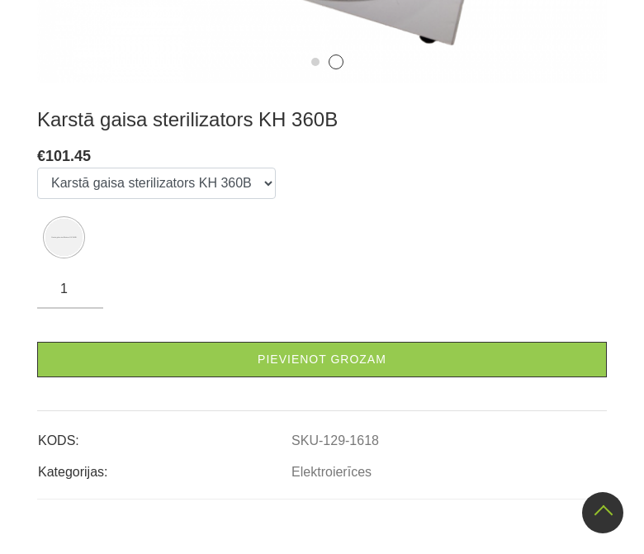  Describe the element at coordinates (322, 359) in the screenshot. I see `a: Pievienot grozam` at that location.